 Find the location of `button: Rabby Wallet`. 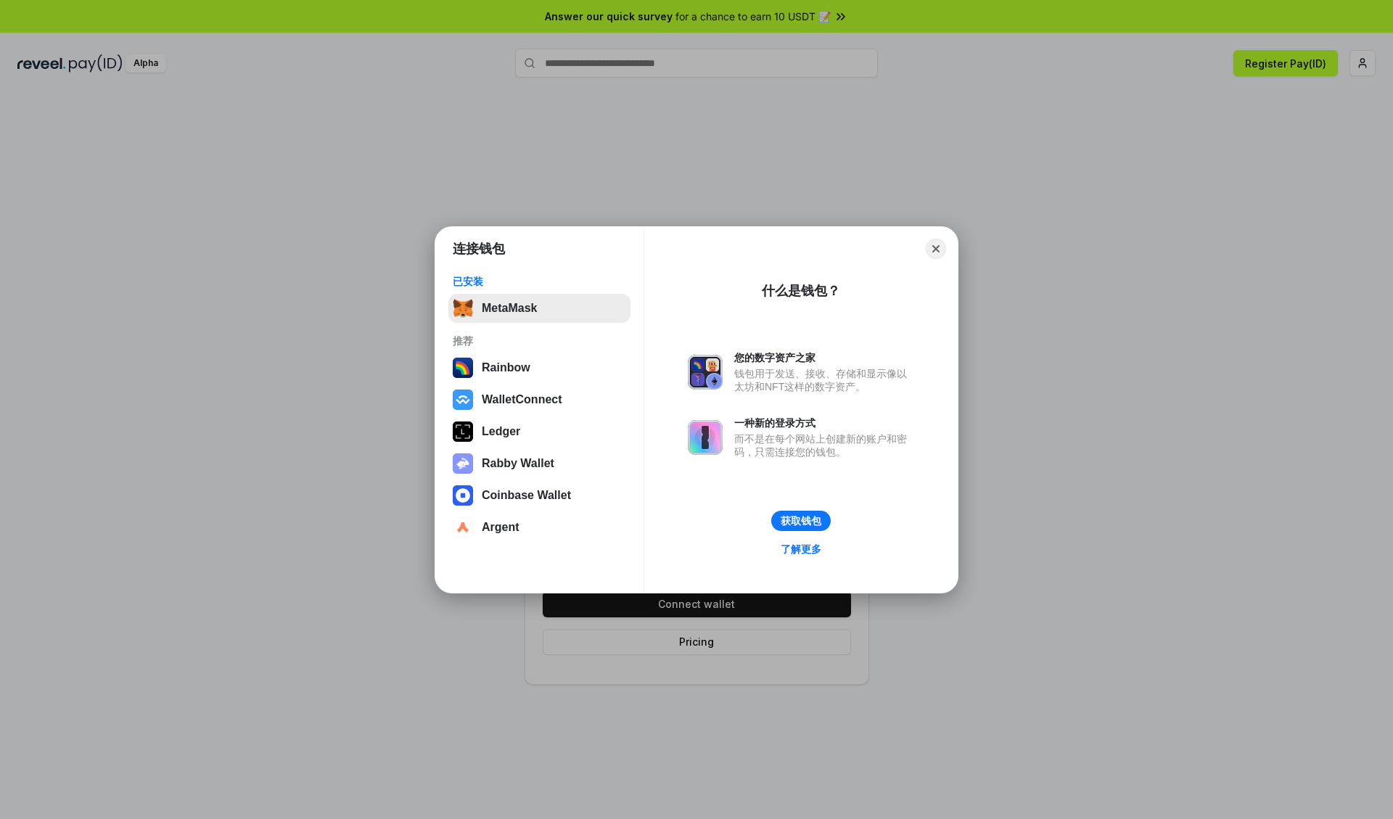

button: Rabby Wallet is located at coordinates (539, 464).